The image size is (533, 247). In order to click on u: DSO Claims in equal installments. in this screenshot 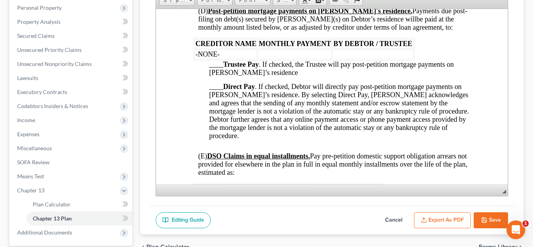, I will do `click(103, 147)`.